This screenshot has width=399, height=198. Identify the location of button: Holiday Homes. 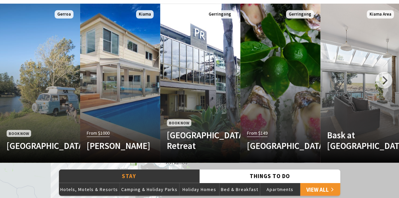
(199, 189).